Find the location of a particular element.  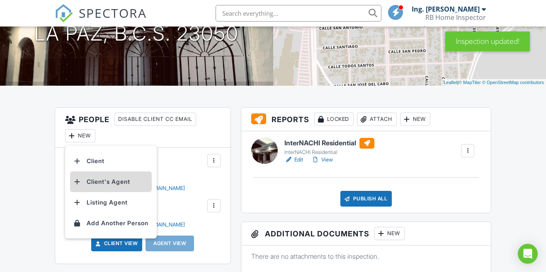

span: SPECTORA is located at coordinates (113, 13).